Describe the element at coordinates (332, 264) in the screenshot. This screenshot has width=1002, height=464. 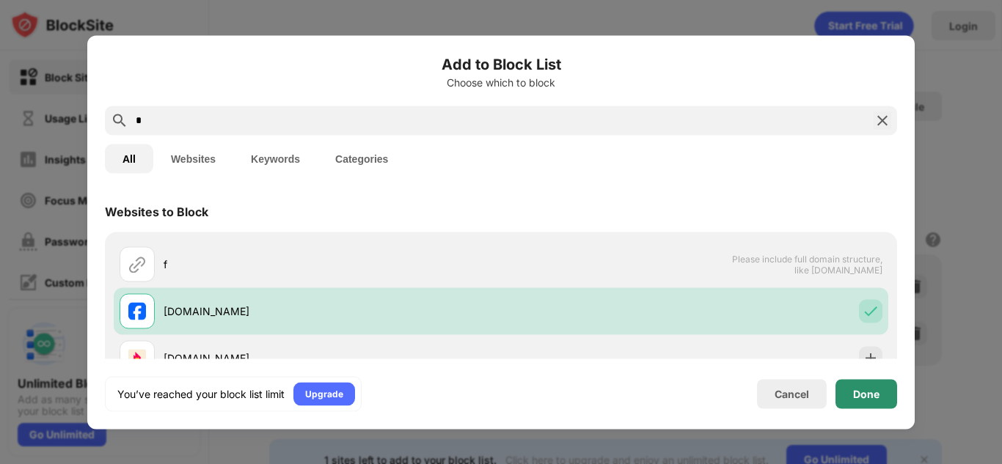
I see `div: f` at that location.